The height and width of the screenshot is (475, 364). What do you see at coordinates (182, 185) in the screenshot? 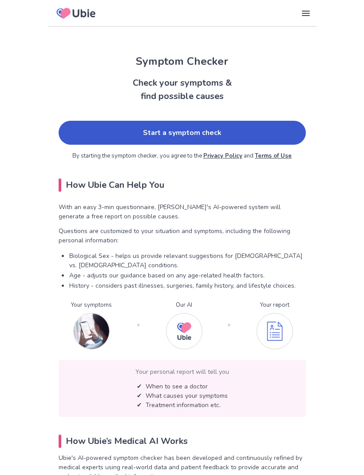
I see `h2: How Ubie Can Help You` at bounding box center [182, 185].